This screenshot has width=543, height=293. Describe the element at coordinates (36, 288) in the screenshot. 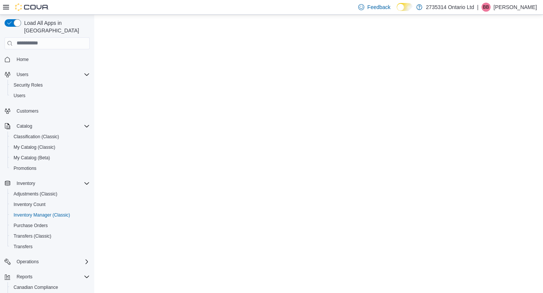

I see `a: Canadian Compliance` at that location.